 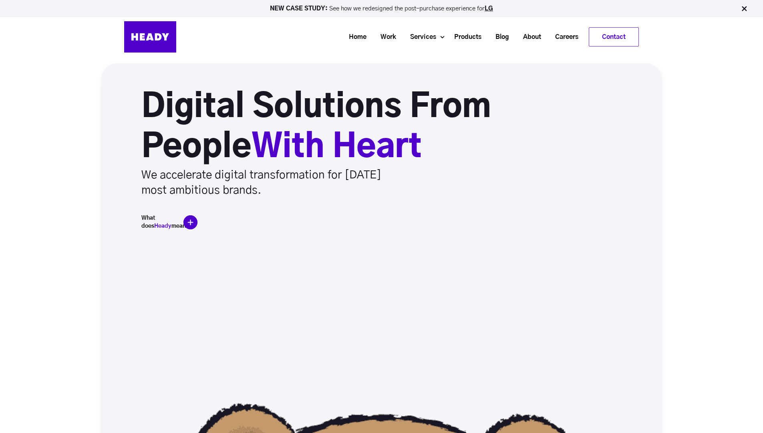 I want to click on a: Careers, so click(x=564, y=37).